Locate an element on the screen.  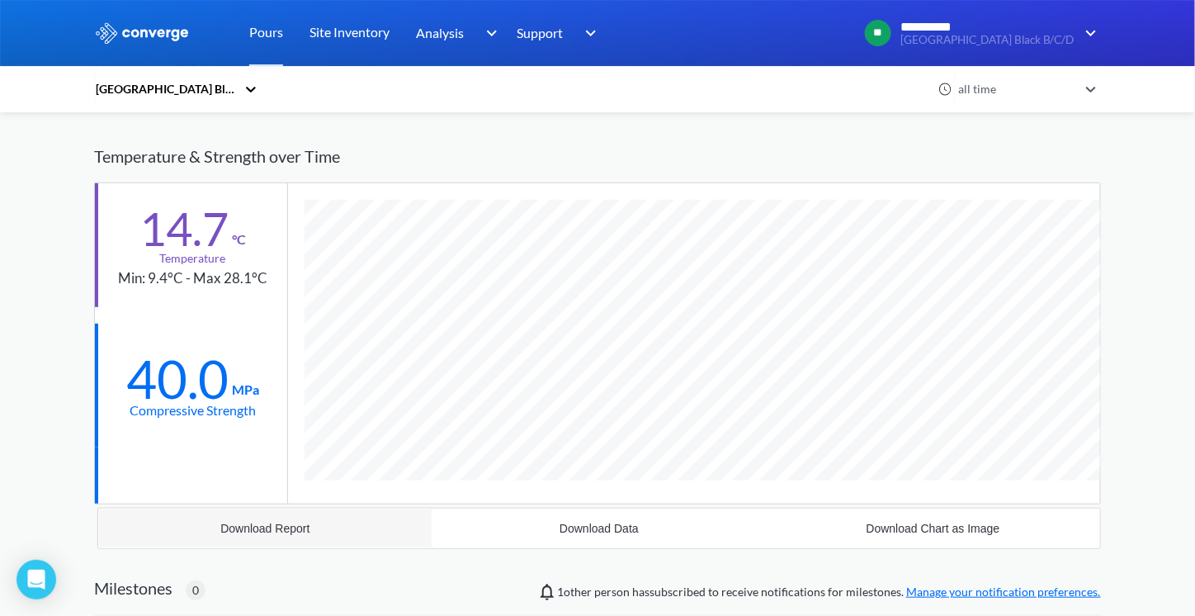
div: 40.0 is located at coordinates (178, 379).